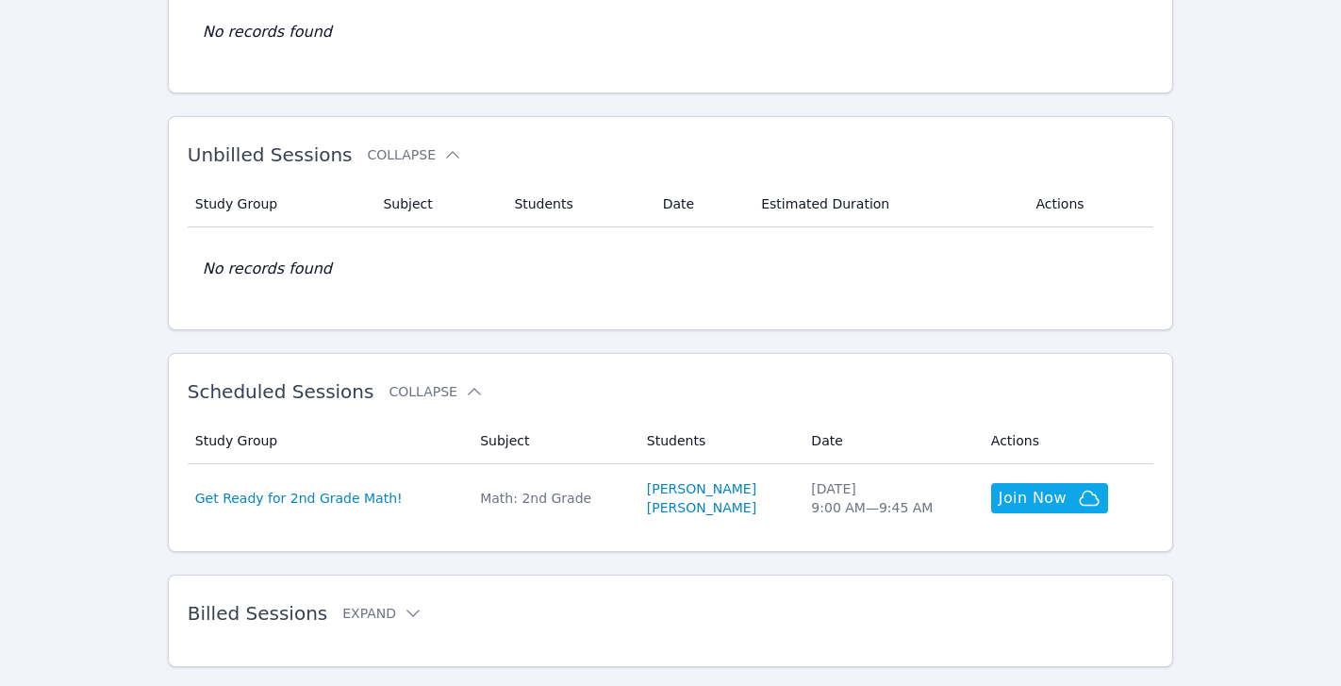 The width and height of the screenshot is (1341, 686). Describe the element at coordinates (1033, 498) in the screenshot. I see `span: Join Now` at that location.